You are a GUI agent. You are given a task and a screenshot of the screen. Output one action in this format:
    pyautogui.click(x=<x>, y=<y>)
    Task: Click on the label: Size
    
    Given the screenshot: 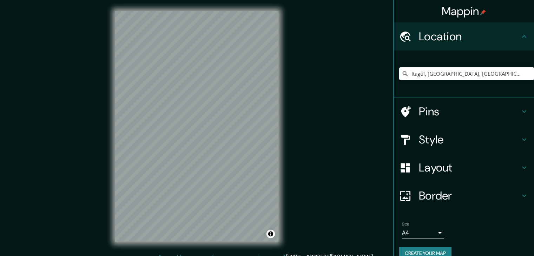 What is the action you would take?
    pyautogui.click(x=406, y=224)
    